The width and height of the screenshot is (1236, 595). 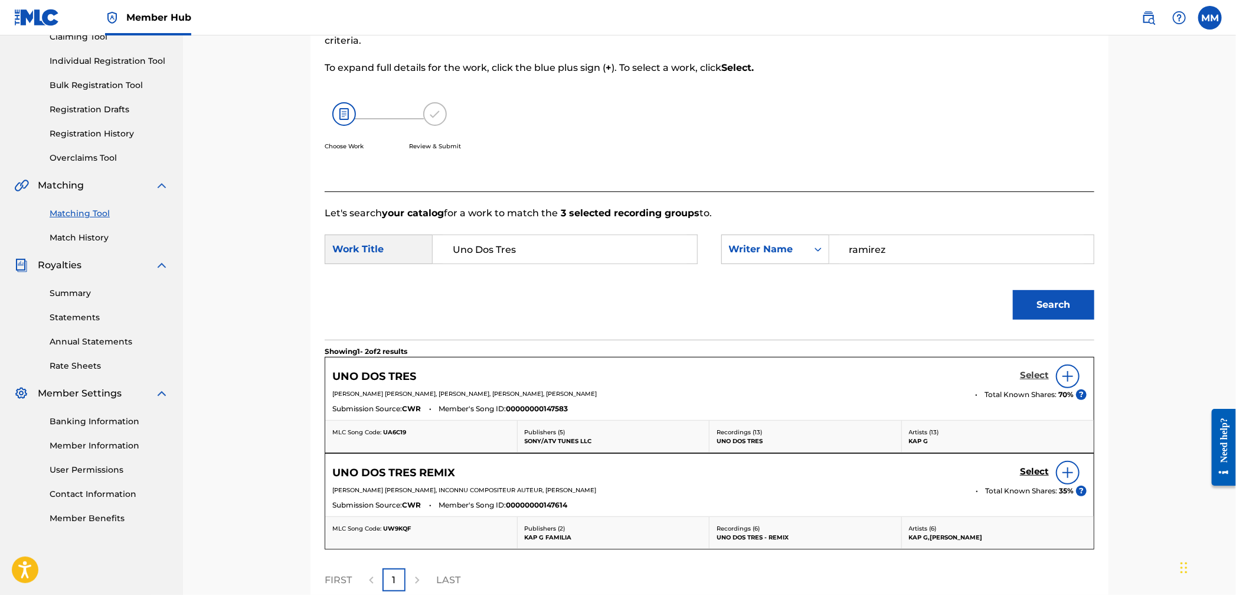 I want to click on p: KAP G FAMILIA, so click(x=614, y=537).